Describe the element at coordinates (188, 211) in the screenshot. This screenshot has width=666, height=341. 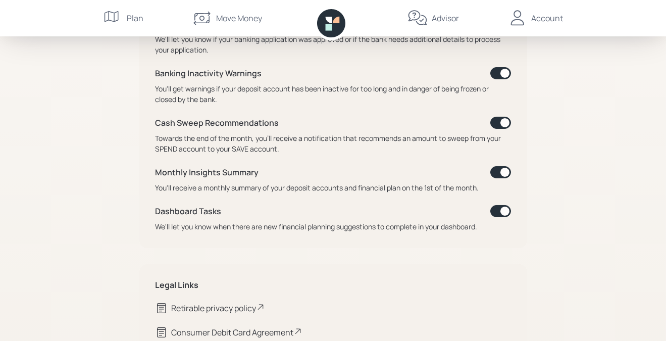
I see `div: Dashboard Tasks` at that location.